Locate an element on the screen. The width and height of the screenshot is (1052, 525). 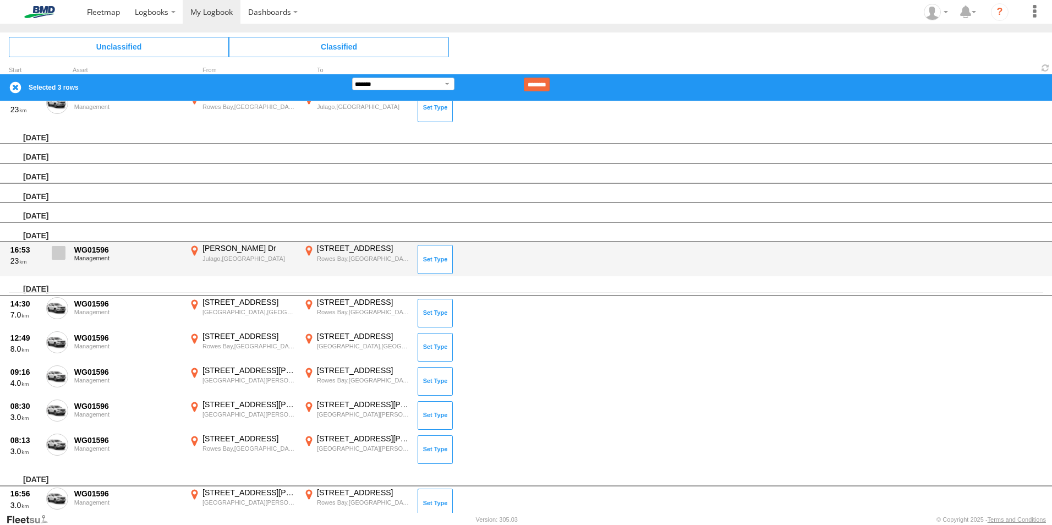
span: Click to view Classified Trips is located at coordinates (339, 47).